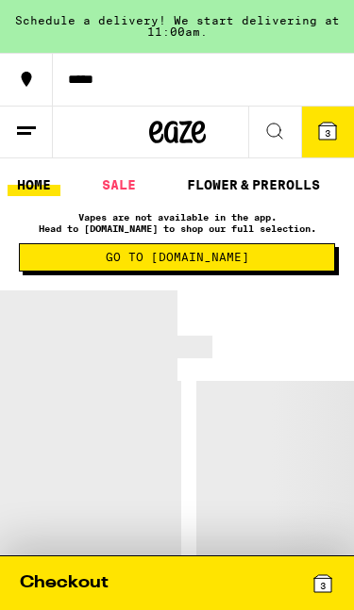 Image resolution: width=354 pixels, height=610 pixels. I want to click on button: 3, so click(327, 132).